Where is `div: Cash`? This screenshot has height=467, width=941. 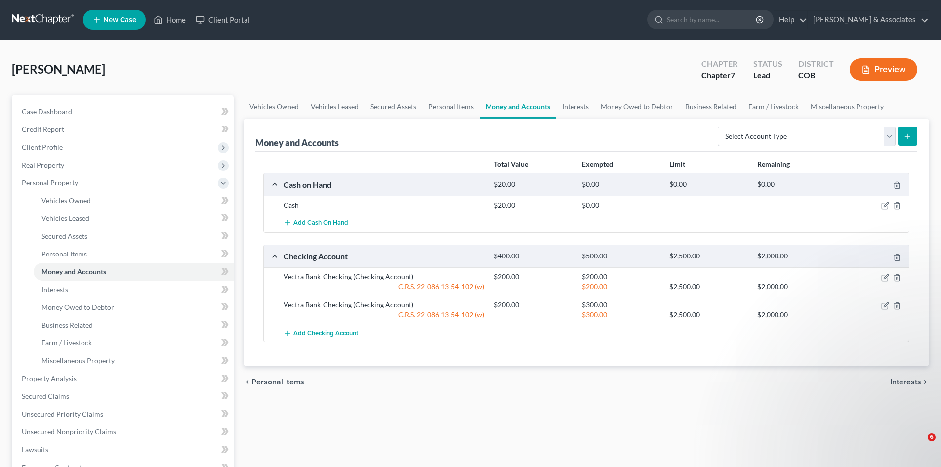
div: Cash is located at coordinates (384, 205).